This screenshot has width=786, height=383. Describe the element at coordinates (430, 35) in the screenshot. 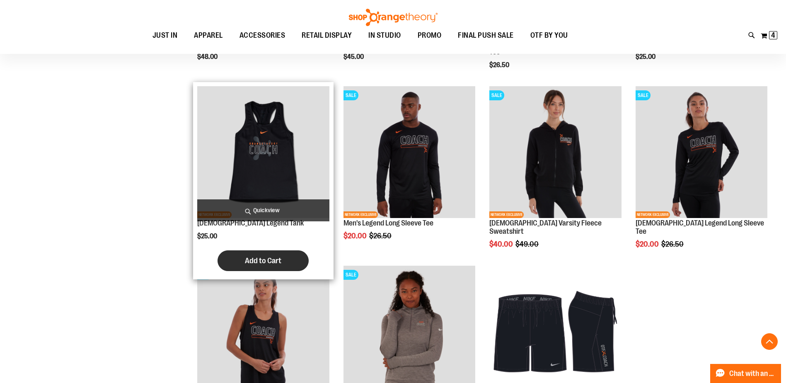

I see `span: PROMO` at that location.